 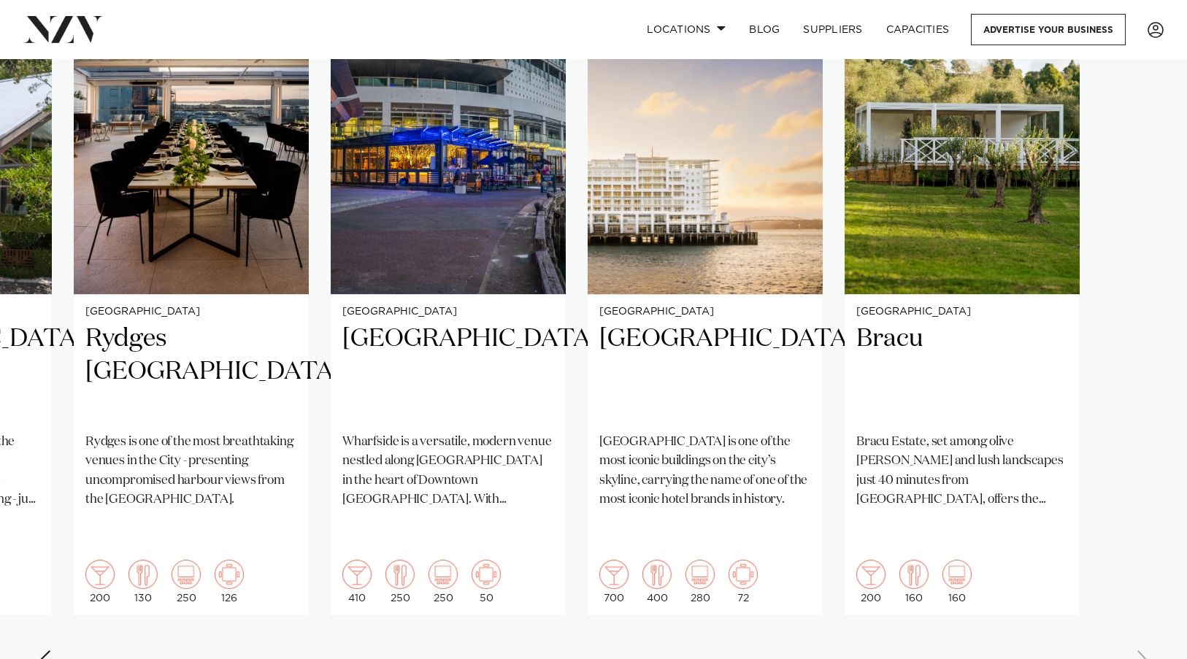 What do you see at coordinates (357, 582) in the screenshot?
I see `div: 410` at bounding box center [357, 582].